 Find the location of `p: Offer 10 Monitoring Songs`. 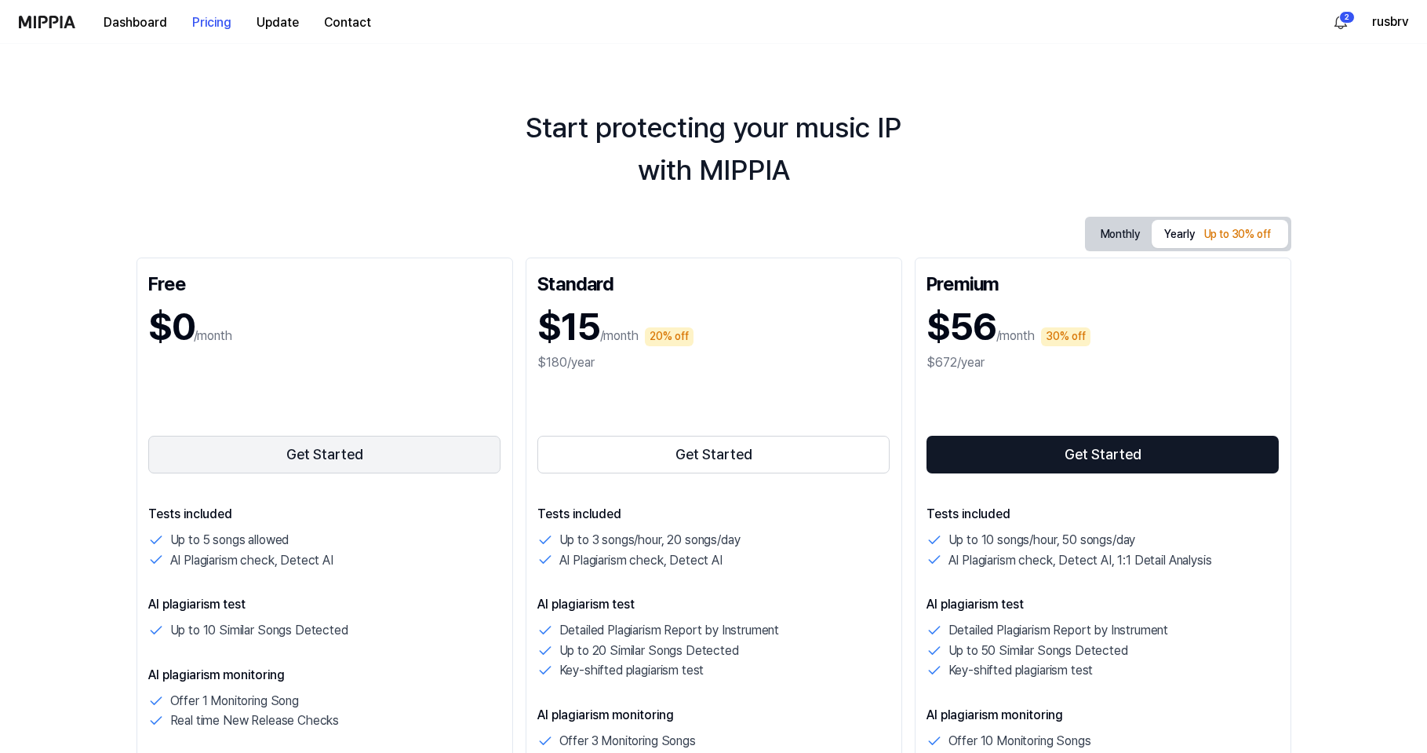

p: Offer 10 Monitoring Songs is located at coordinates (1020, 741).